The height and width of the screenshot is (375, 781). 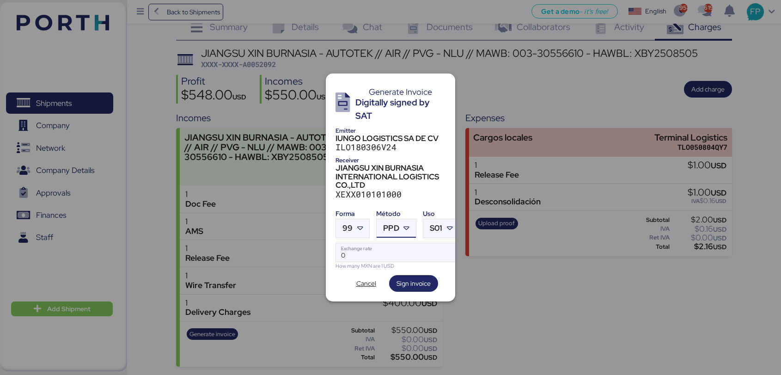 I want to click on span: Sign invoice, so click(x=414, y=283).